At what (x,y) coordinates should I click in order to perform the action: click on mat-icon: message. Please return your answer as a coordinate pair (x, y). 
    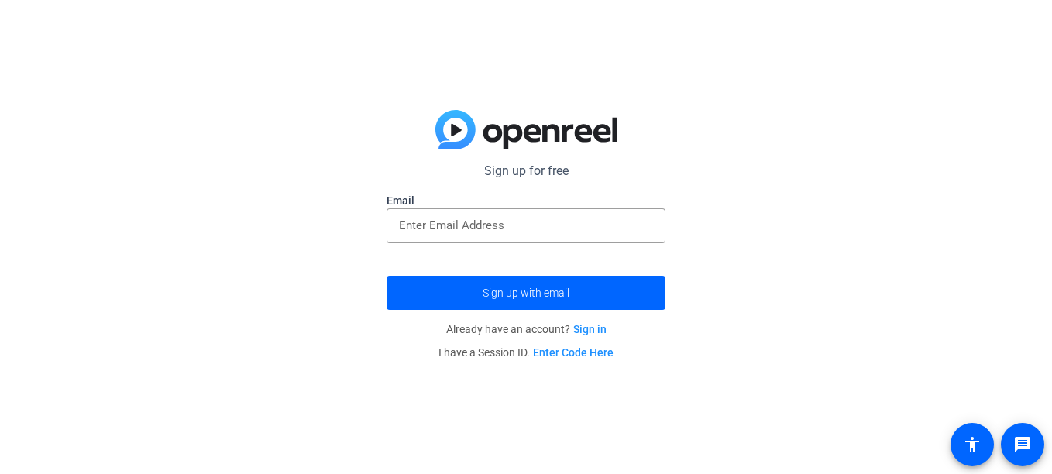
    Looking at the image, I should click on (1023, 445).